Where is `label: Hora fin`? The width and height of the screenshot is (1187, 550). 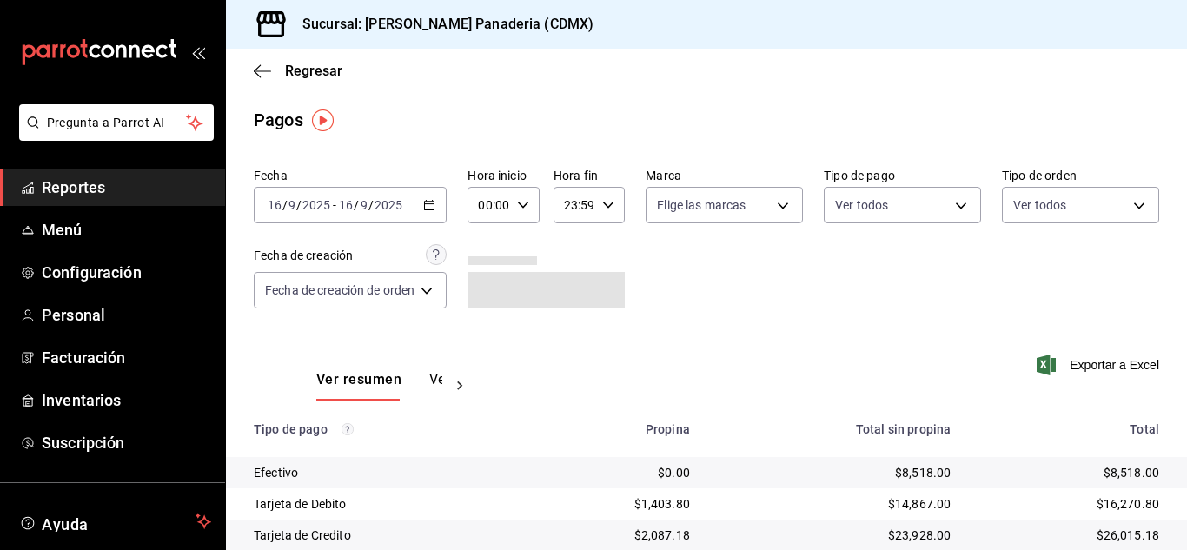
label: Hora fin is located at coordinates (589, 176).